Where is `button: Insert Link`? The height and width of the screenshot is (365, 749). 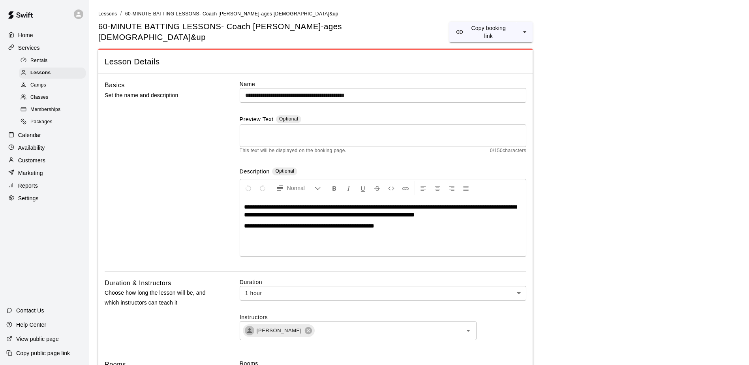 button: Insert Link is located at coordinates (406, 188).